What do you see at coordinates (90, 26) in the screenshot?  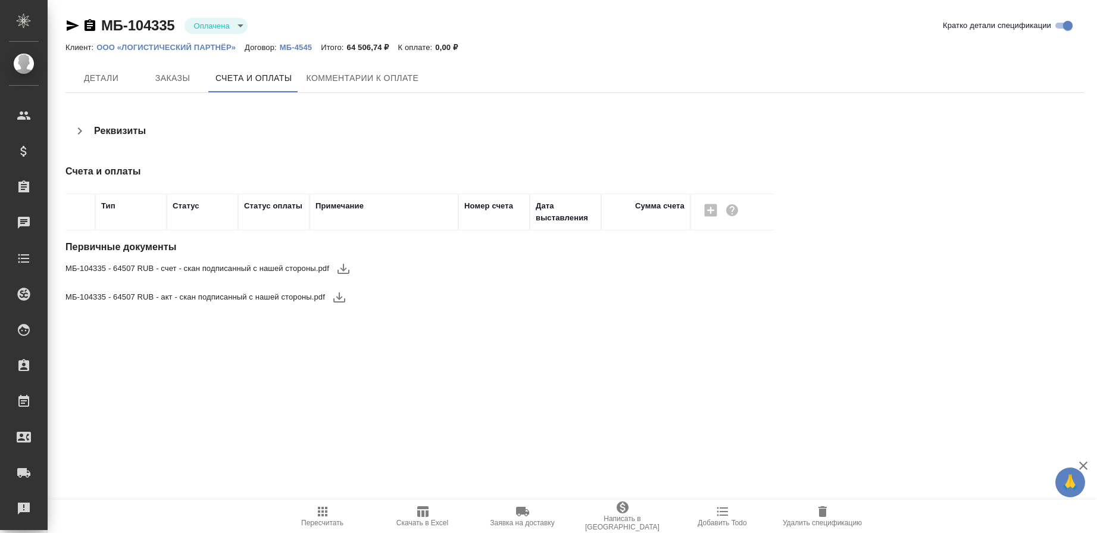 I see `button: Скопировать ссылку` at bounding box center [90, 26].